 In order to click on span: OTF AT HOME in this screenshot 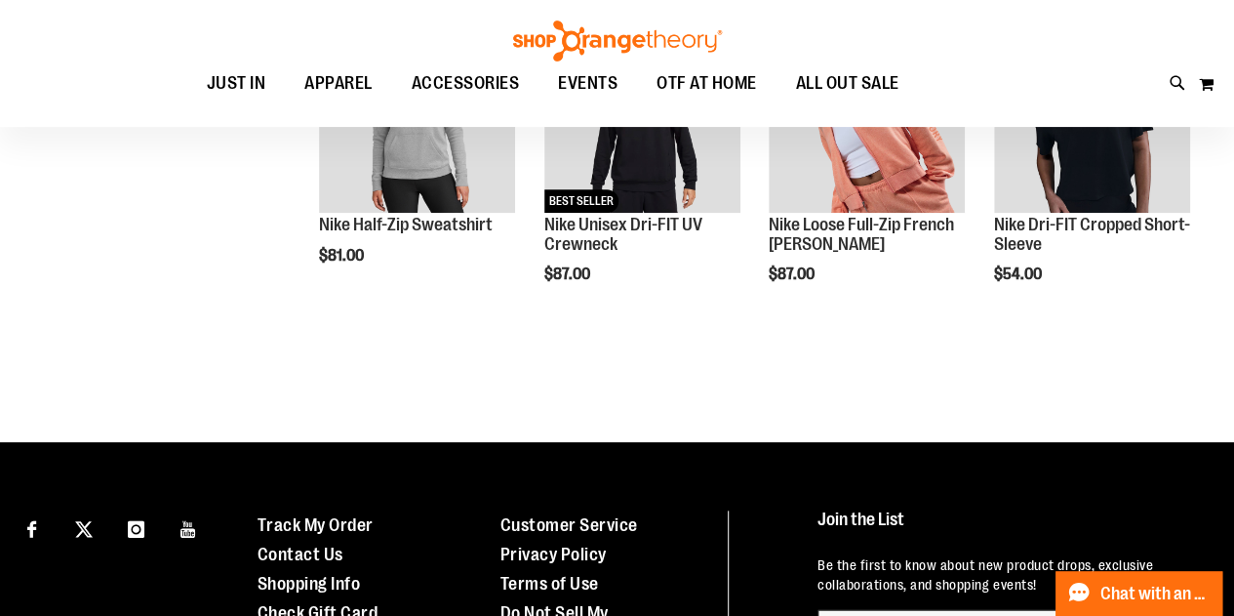, I will do `click(706, 83)`.